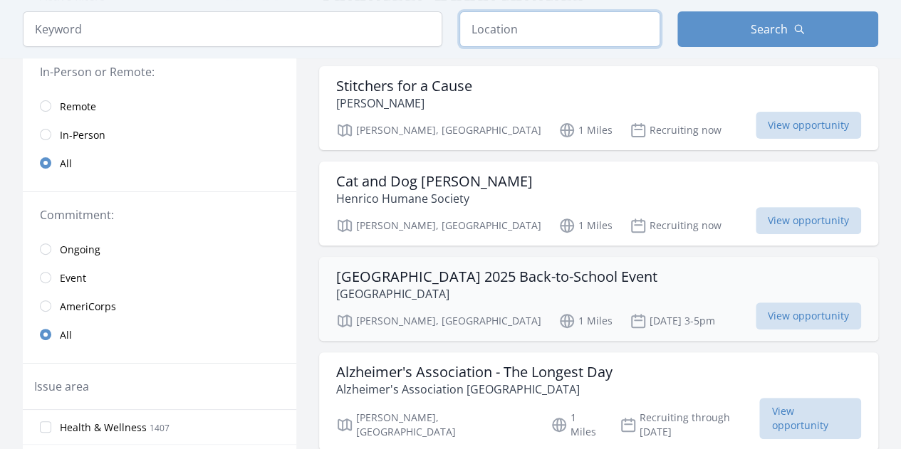 The width and height of the screenshot is (901, 449). Describe the element at coordinates (160, 215) in the screenshot. I see `legend: Commitment:` at that location.